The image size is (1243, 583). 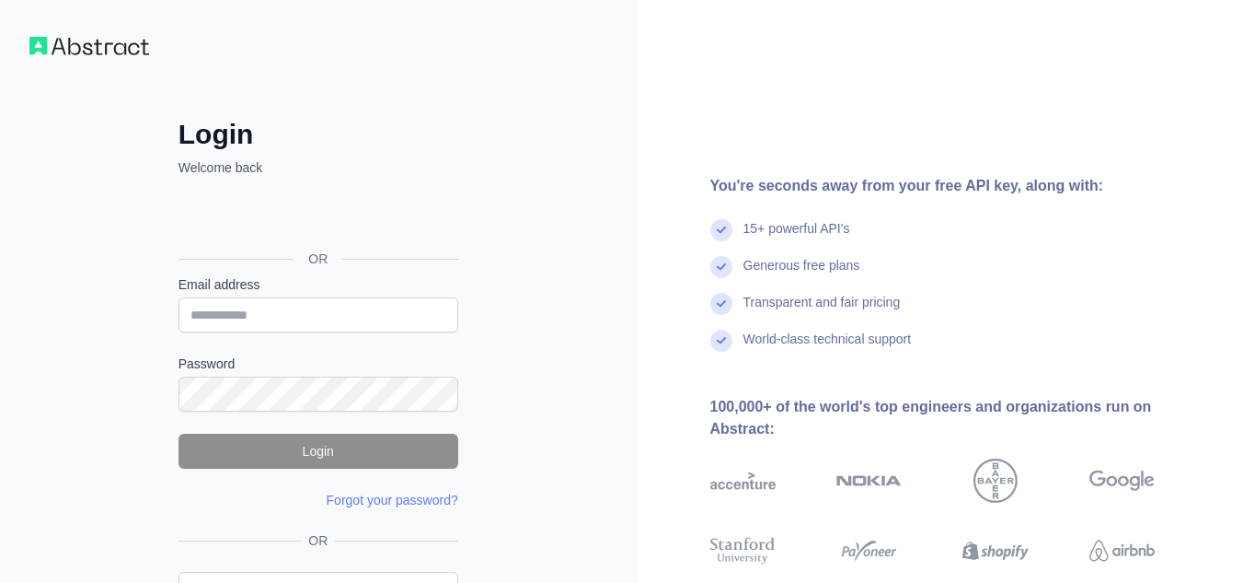 What do you see at coordinates (318, 167) in the screenshot?
I see `p: Welcome back` at bounding box center [318, 167].